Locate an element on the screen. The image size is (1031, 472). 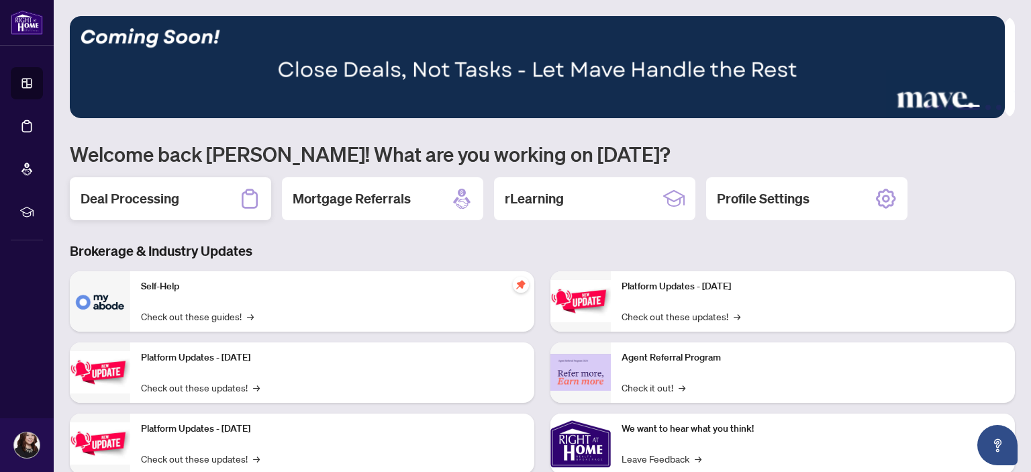
button: 6 is located at coordinates (999, 107).